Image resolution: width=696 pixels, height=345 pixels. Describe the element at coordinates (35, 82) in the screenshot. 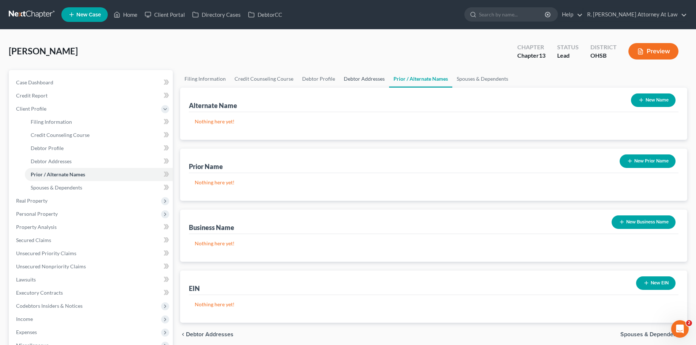

I see `span: Case Dashboard` at that location.